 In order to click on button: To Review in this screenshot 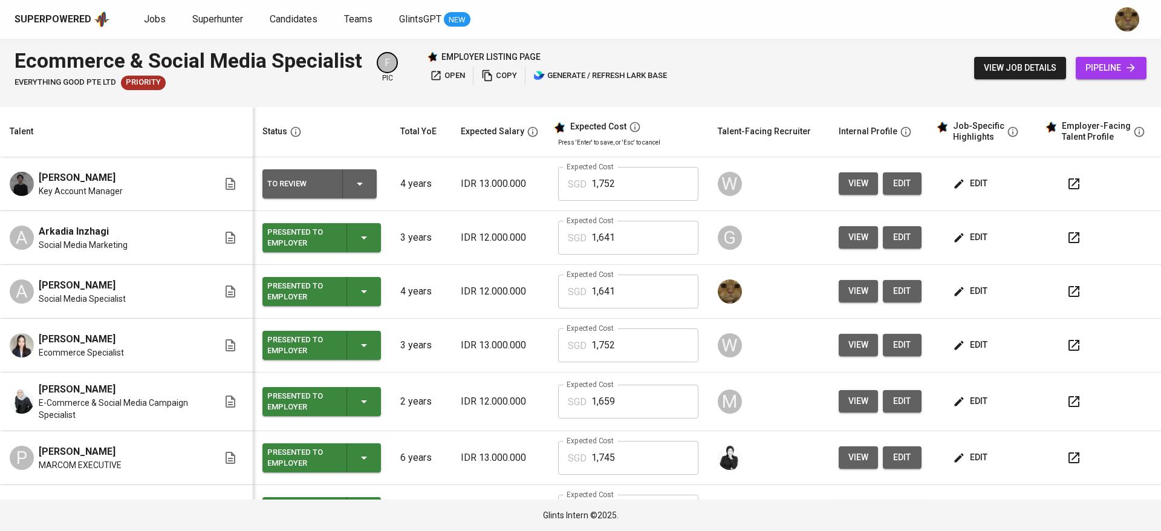, I will do `click(319, 184)`.